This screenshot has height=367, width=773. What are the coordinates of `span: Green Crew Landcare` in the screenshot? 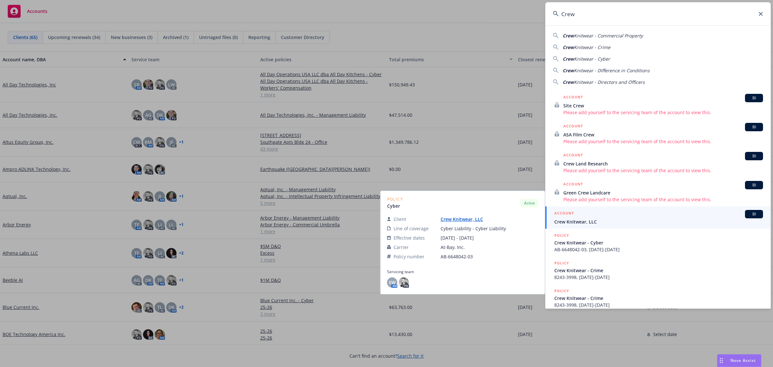 It's located at (664, 192).